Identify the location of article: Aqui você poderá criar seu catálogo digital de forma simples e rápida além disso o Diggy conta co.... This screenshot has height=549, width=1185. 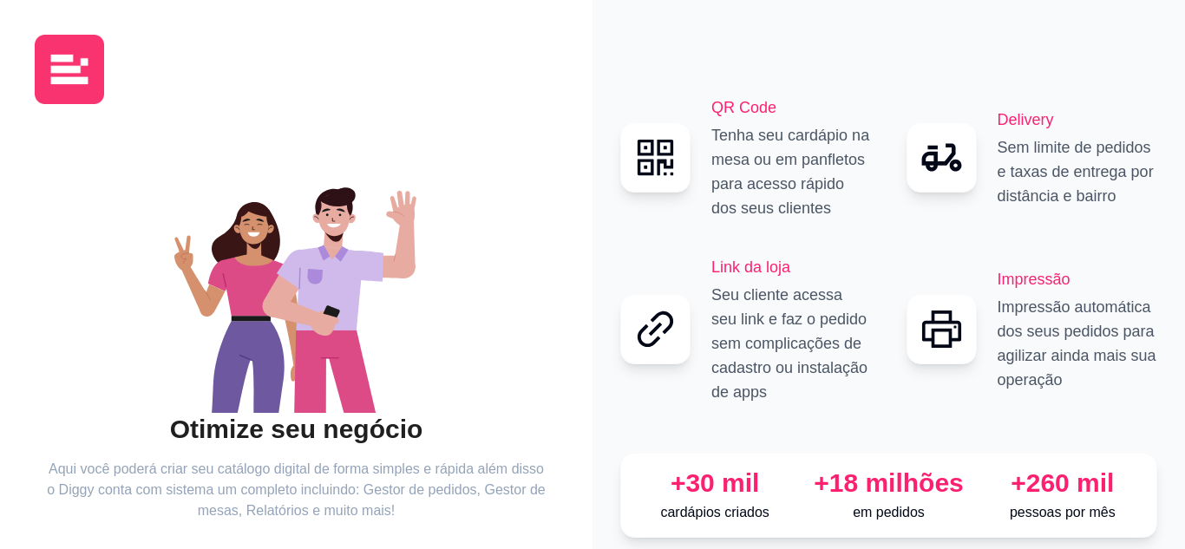
(297, 490).